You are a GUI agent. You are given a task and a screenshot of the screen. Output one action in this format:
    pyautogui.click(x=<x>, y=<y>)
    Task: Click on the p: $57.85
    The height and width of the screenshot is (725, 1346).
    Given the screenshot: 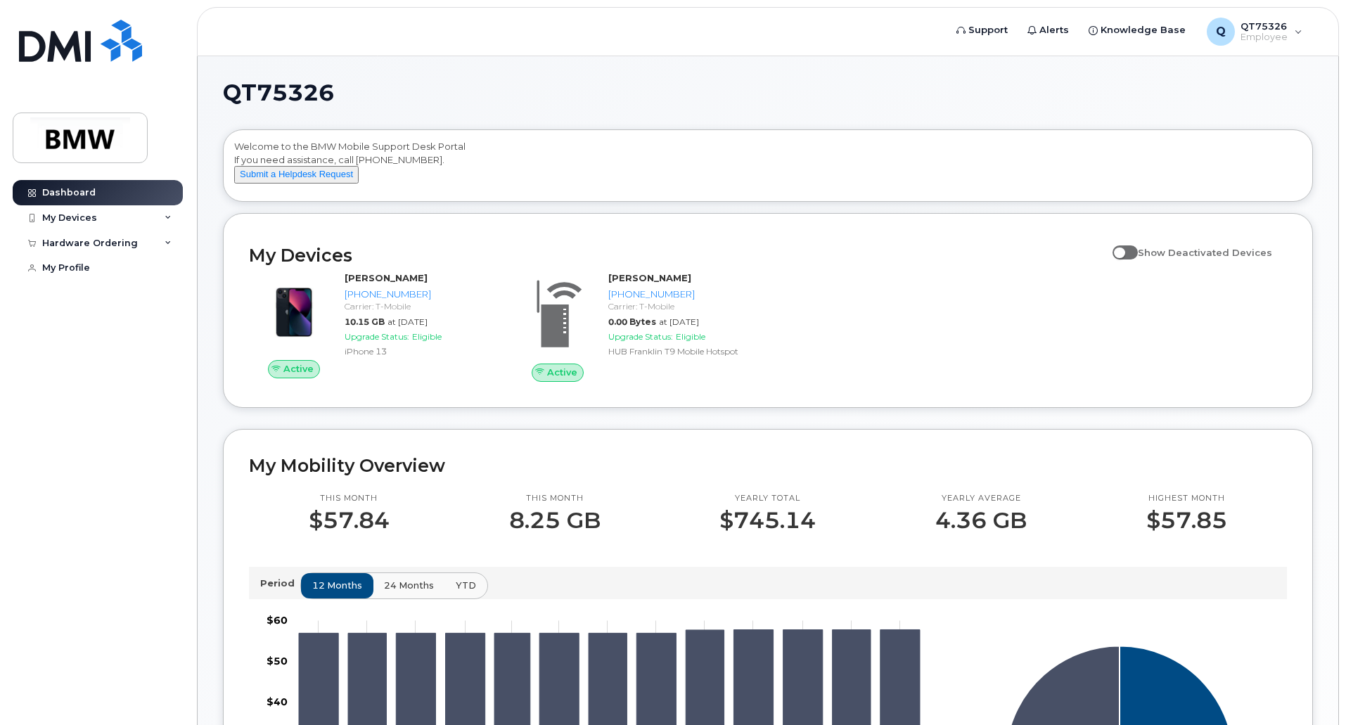 What is the action you would take?
    pyautogui.click(x=1186, y=520)
    